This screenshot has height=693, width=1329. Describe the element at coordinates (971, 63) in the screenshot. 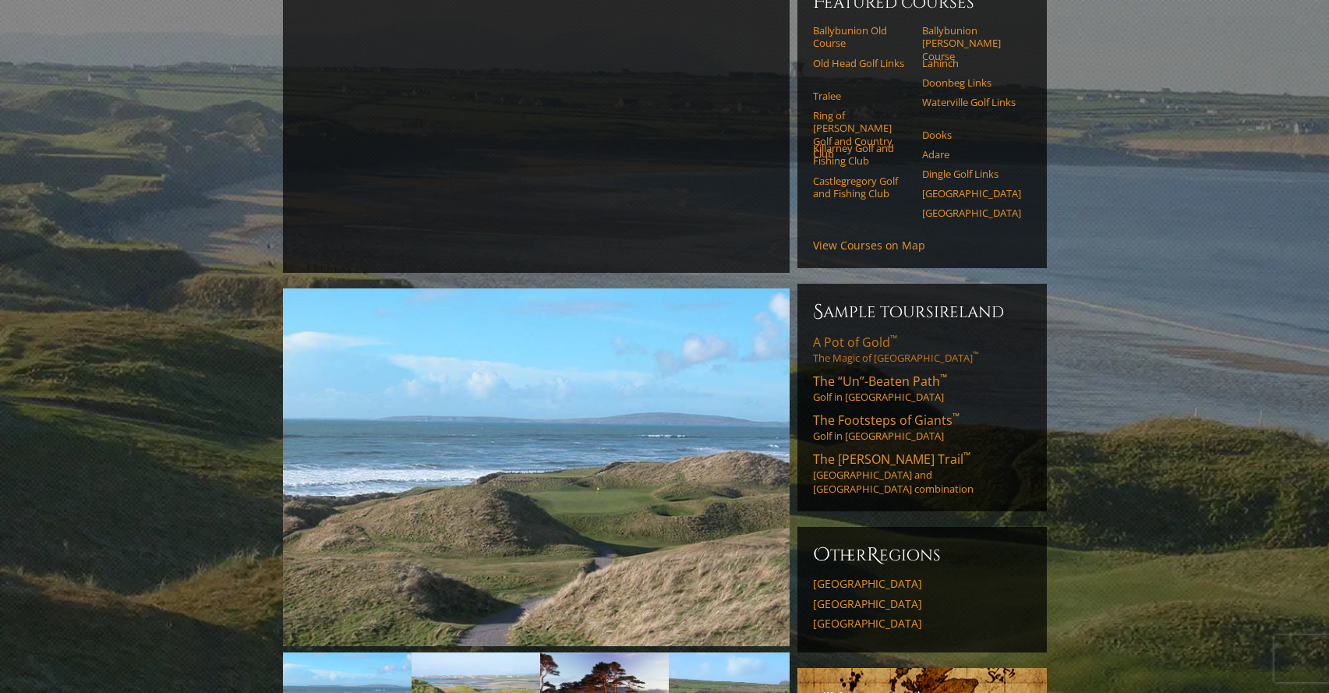

I see `a: Lahinch` at that location.